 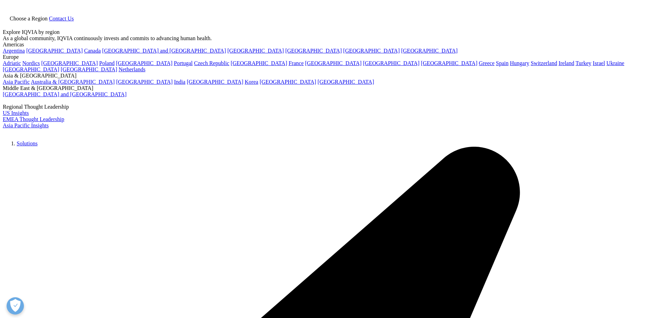 I want to click on span: Choose a Region, so click(x=28, y=18).